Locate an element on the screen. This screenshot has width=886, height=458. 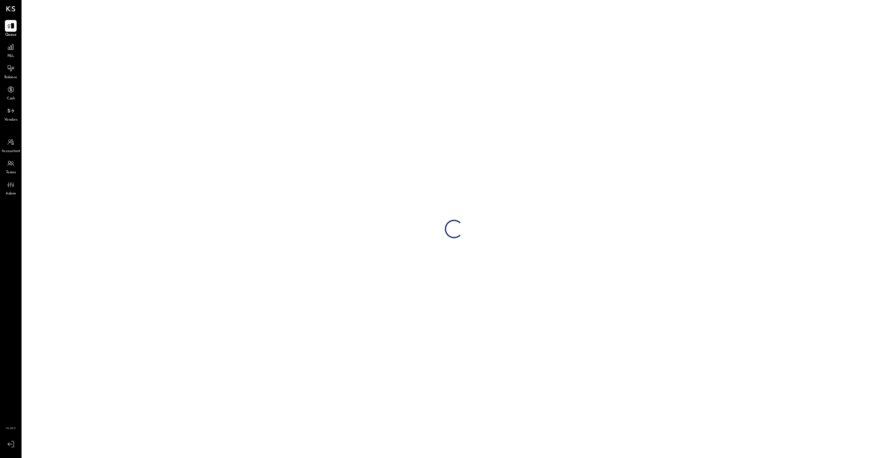
a: Teams is located at coordinates (11, 166).